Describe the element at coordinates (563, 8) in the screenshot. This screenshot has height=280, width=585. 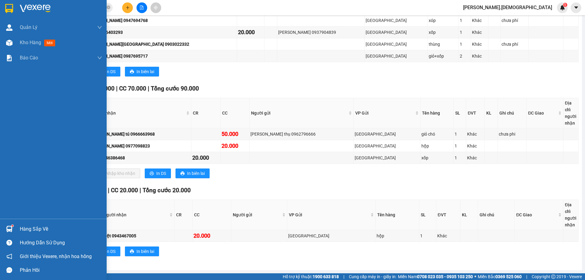
I see `img: icon-new-feature` at that location.